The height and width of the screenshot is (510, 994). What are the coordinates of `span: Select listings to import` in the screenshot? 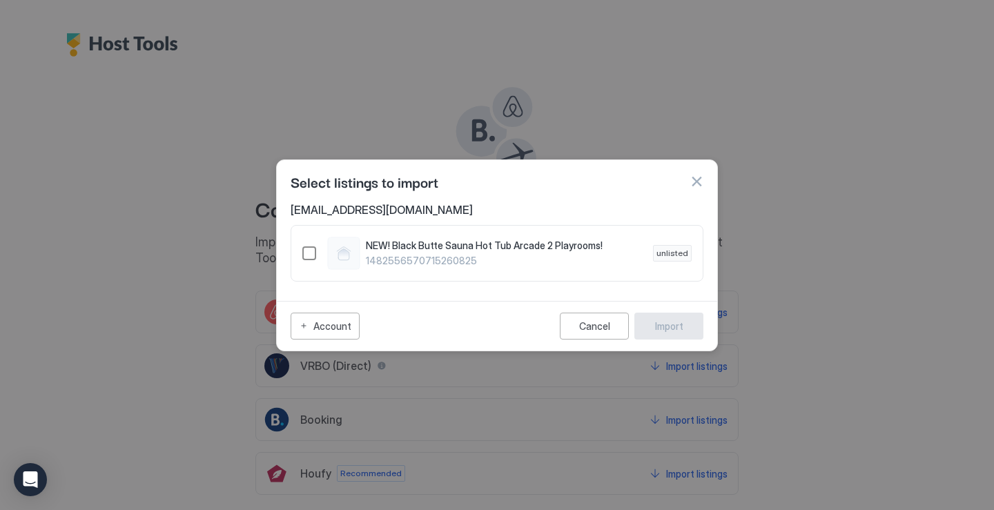 It's located at (365, 182).